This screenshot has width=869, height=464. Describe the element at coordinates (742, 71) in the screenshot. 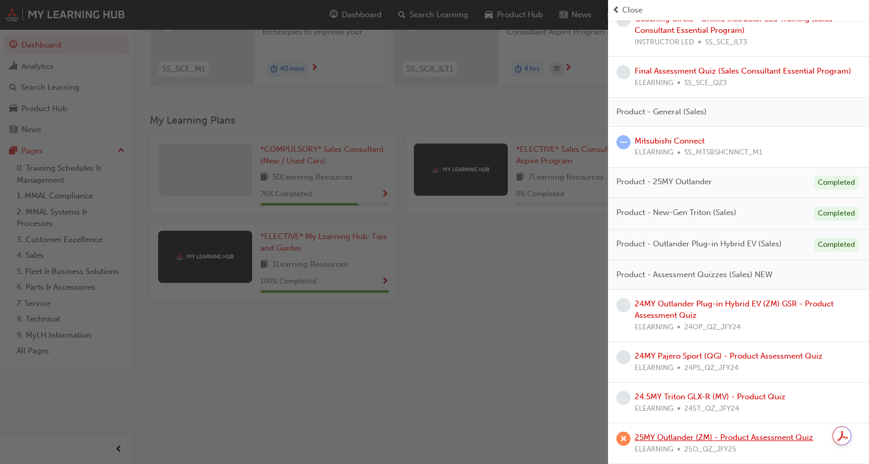

I see `a: Final Assessment Quiz (Sales Consultant Essential Program)` at that location.